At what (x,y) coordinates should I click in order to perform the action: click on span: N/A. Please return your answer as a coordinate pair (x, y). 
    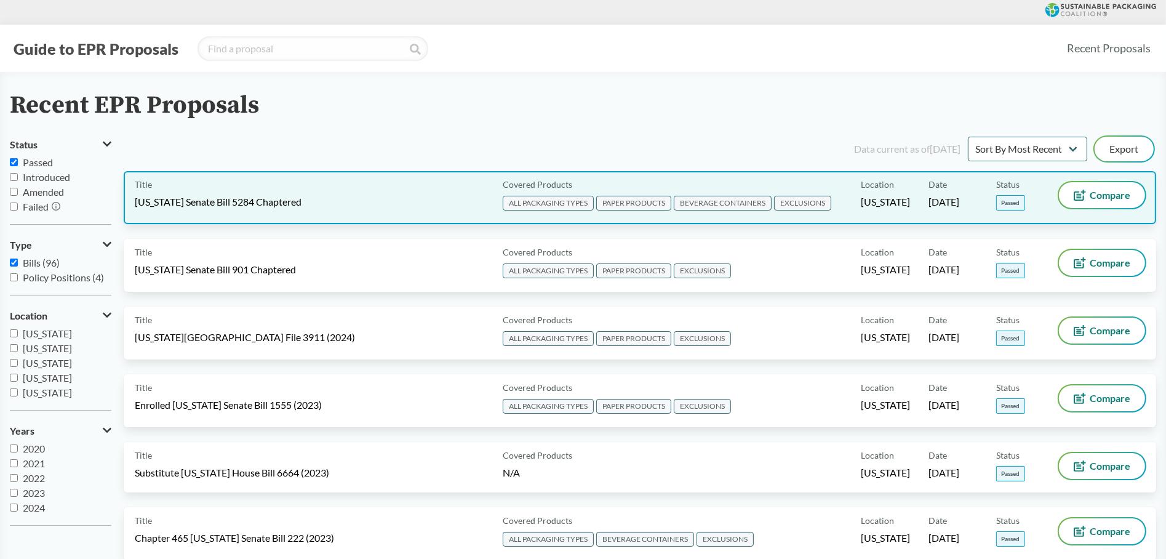
    Looking at the image, I should click on (512, 472).